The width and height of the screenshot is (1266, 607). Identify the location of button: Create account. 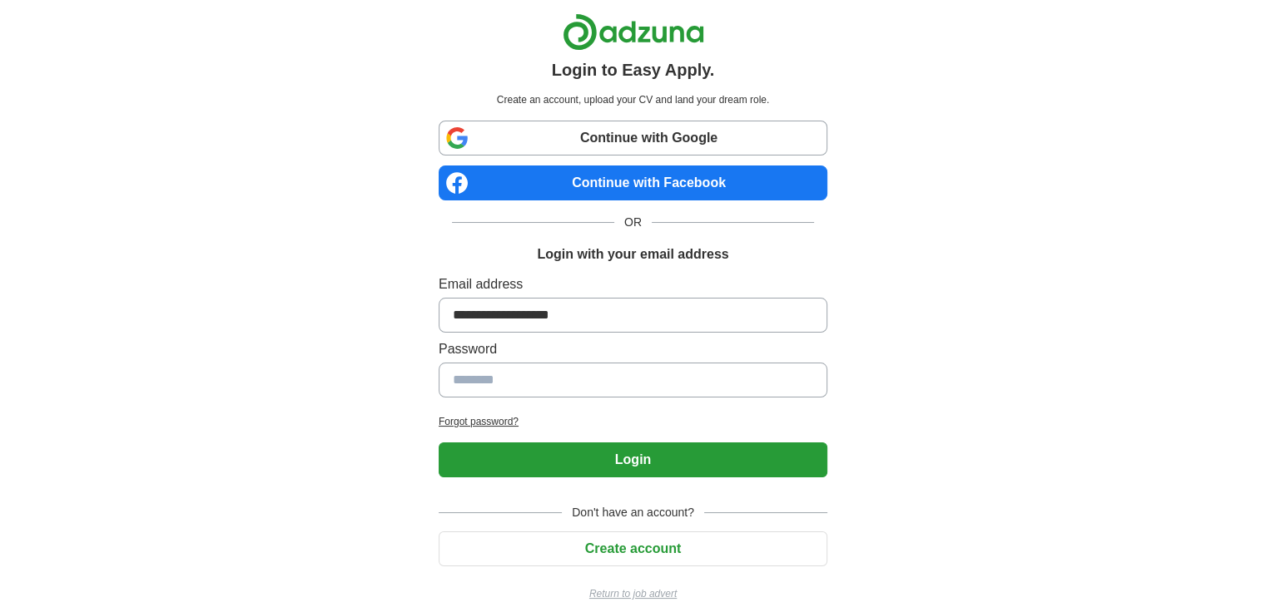
(632, 549).